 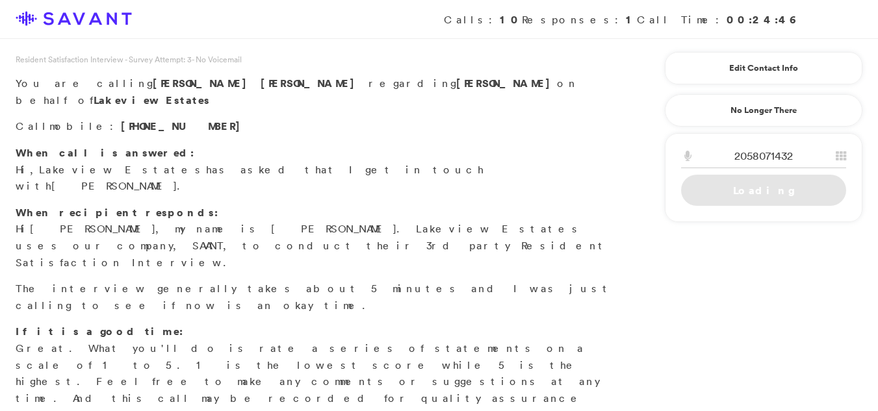 I want to click on span: Lakeview Estates, so click(x=122, y=170).